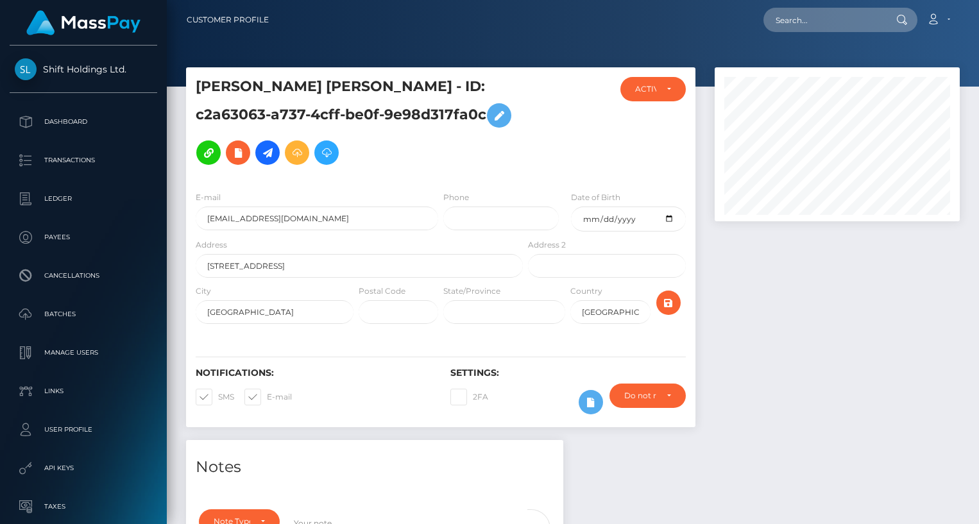 The image size is (979, 524). What do you see at coordinates (83, 122) in the screenshot?
I see `a: Dashboard` at bounding box center [83, 122].